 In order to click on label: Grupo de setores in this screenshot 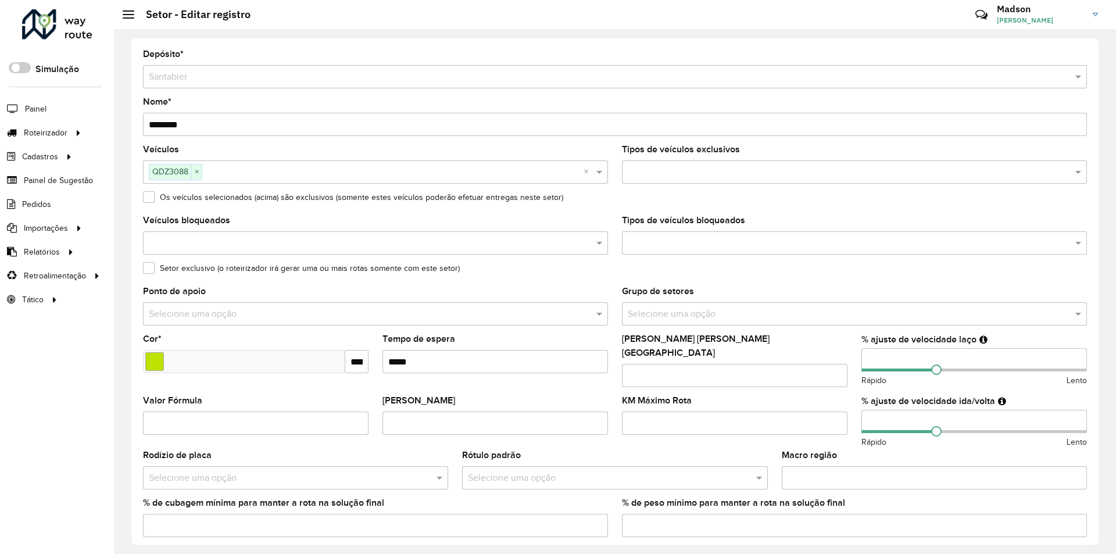, I will do `click(658, 291)`.